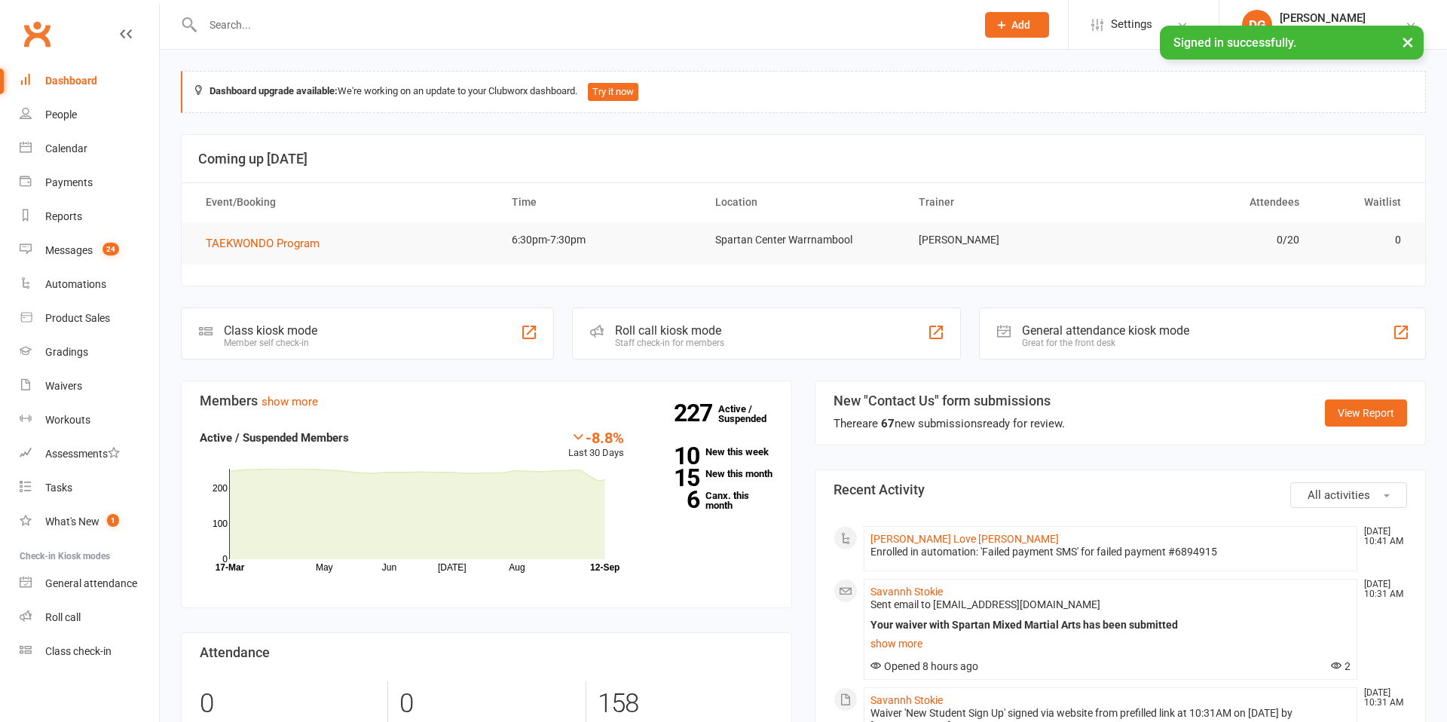 This screenshot has width=1447, height=722. I want to click on a: Gradings, so click(89, 352).